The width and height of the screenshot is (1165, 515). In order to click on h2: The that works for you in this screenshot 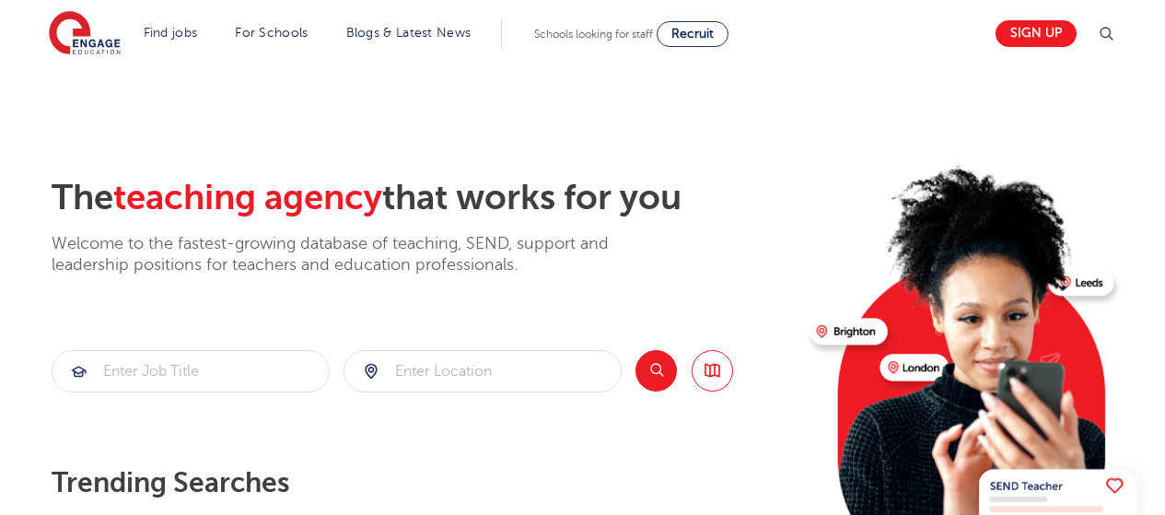, I will do `click(423, 198)`.